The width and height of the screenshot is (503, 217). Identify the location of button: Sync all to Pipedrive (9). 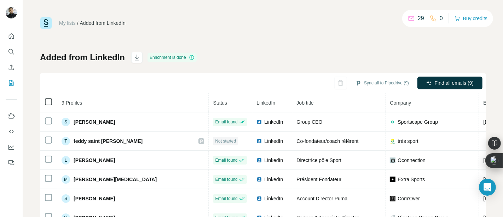
(382, 83).